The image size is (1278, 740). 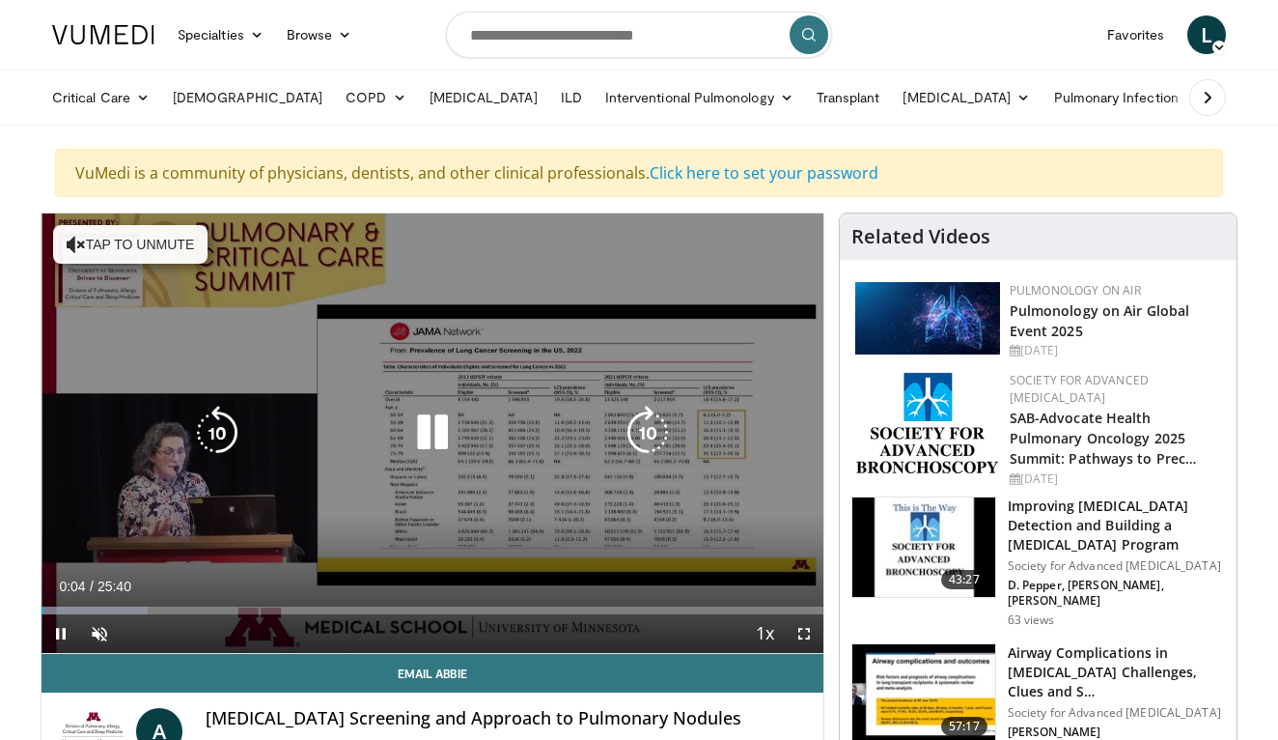 What do you see at coordinates (699, 98) in the screenshot?
I see `a: Interventional Pulmonology` at bounding box center [699, 98].